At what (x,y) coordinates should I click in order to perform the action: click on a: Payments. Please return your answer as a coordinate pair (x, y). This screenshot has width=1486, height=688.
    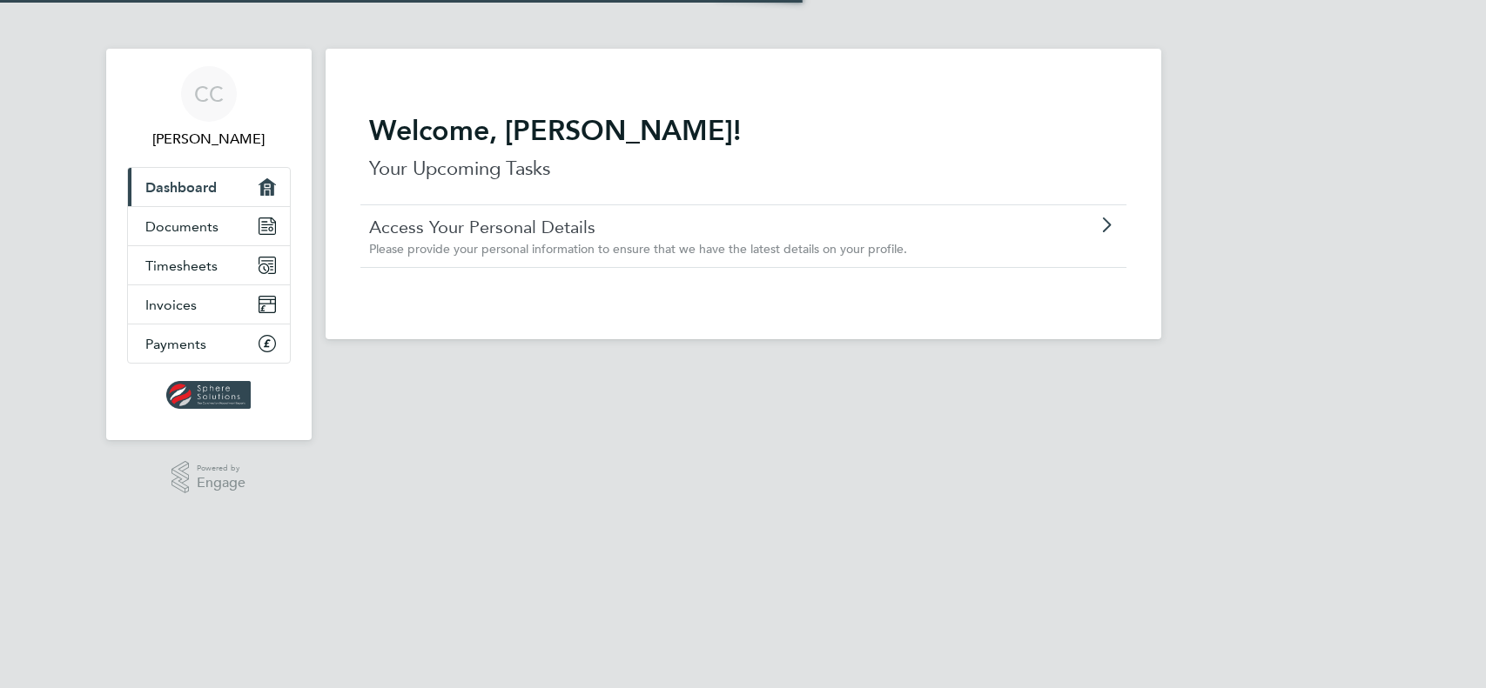
    Looking at the image, I should click on (209, 344).